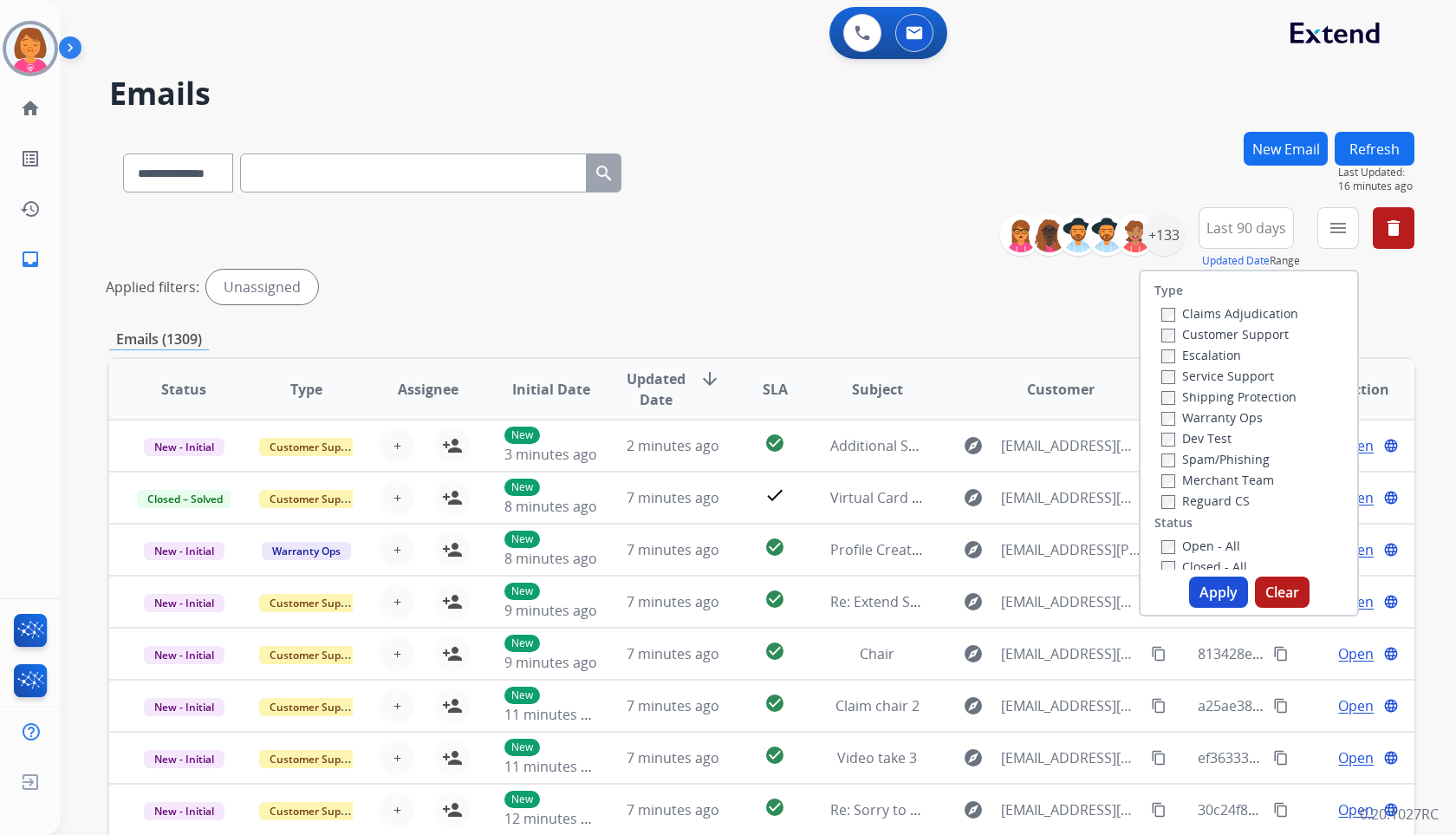 The width and height of the screenshot is (1456, 835). I want to click on mat-icon: arrow_downward, so click(710, 378).